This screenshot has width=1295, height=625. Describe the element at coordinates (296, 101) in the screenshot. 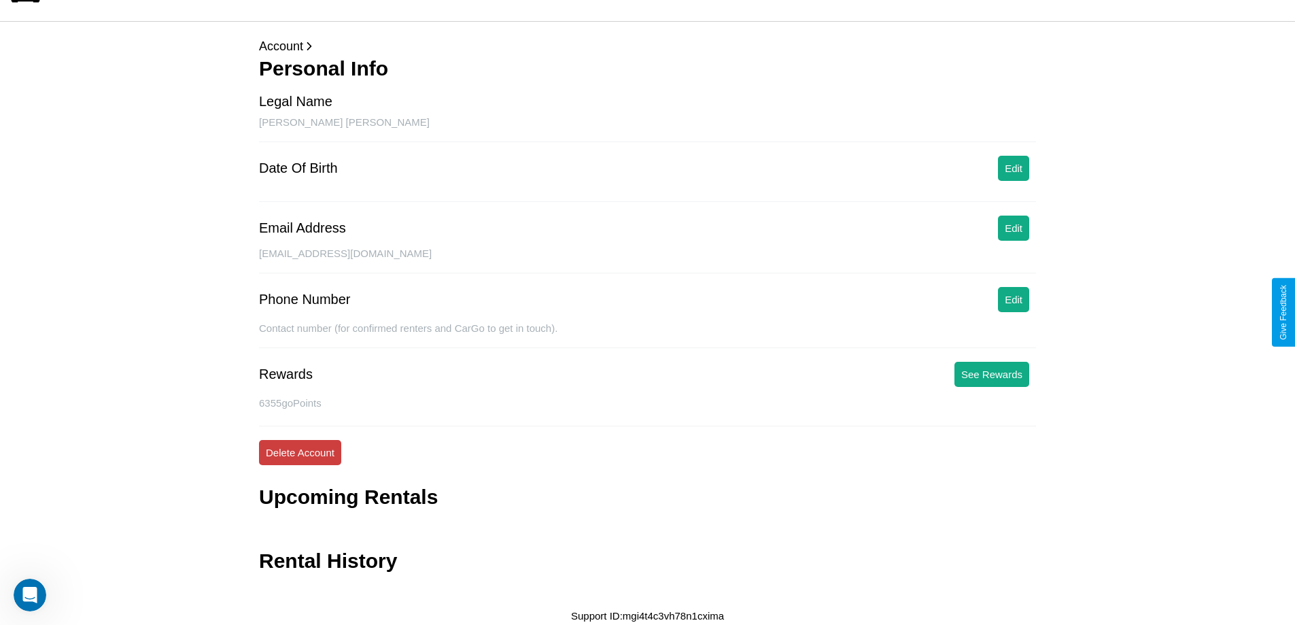

I see `div: Legal Name` at that location.